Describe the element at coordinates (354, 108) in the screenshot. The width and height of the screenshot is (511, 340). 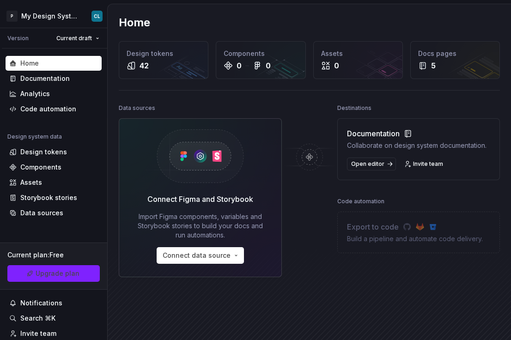
I see `div: Destinations` at that location.